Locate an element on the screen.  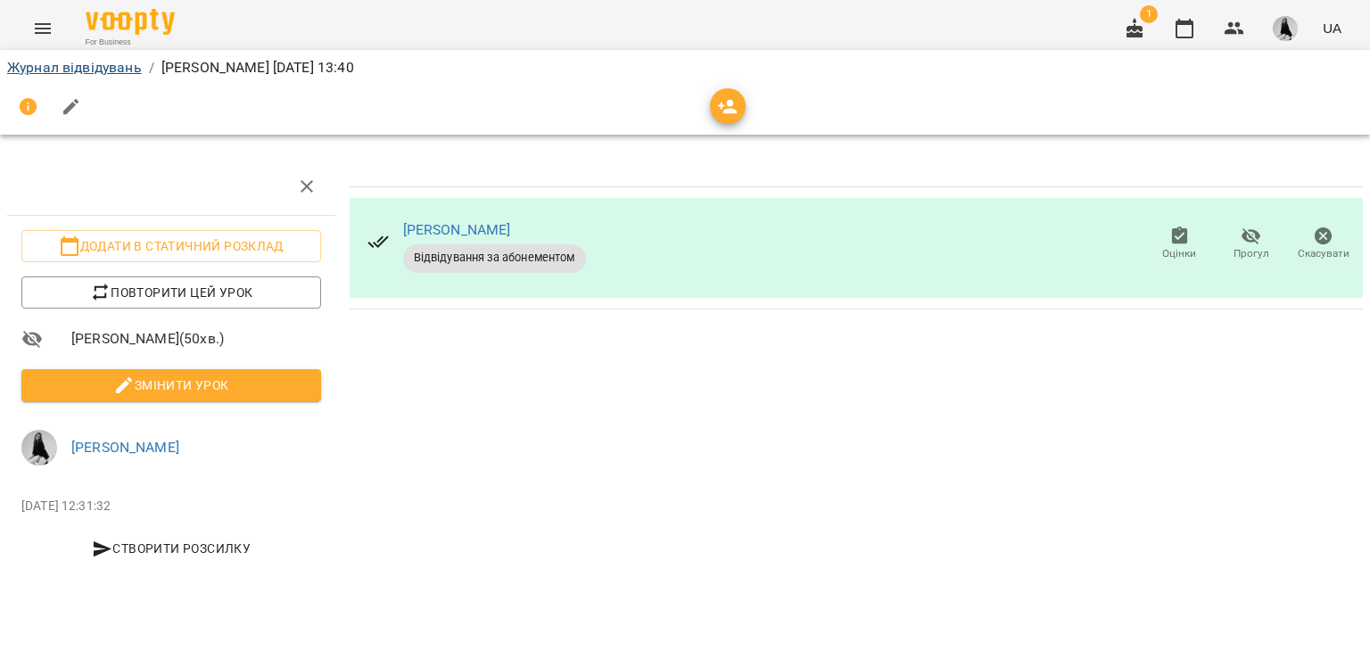
img: Voopty Logo is located at coordinates (130, 21).